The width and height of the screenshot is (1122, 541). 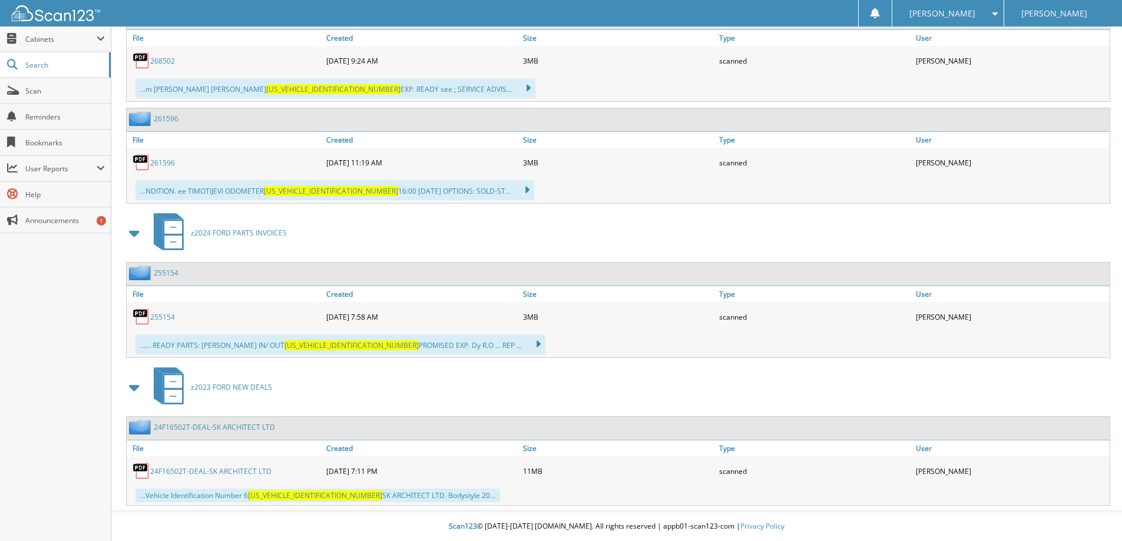 What do you see at coordinates (56, 13) in the screenshot?
I see `img: scan123-logo-white.svg` at bounding box center [56, 13].